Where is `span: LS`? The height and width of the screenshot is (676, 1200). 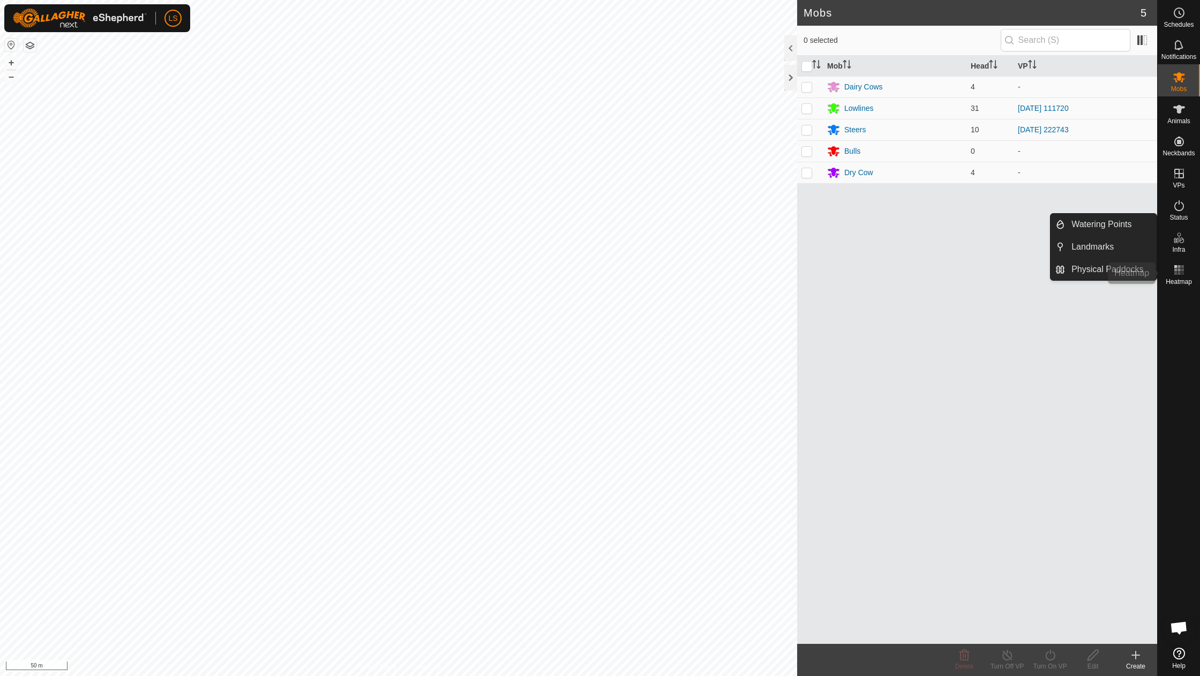 span: LS is located at coordinates (173, 18).